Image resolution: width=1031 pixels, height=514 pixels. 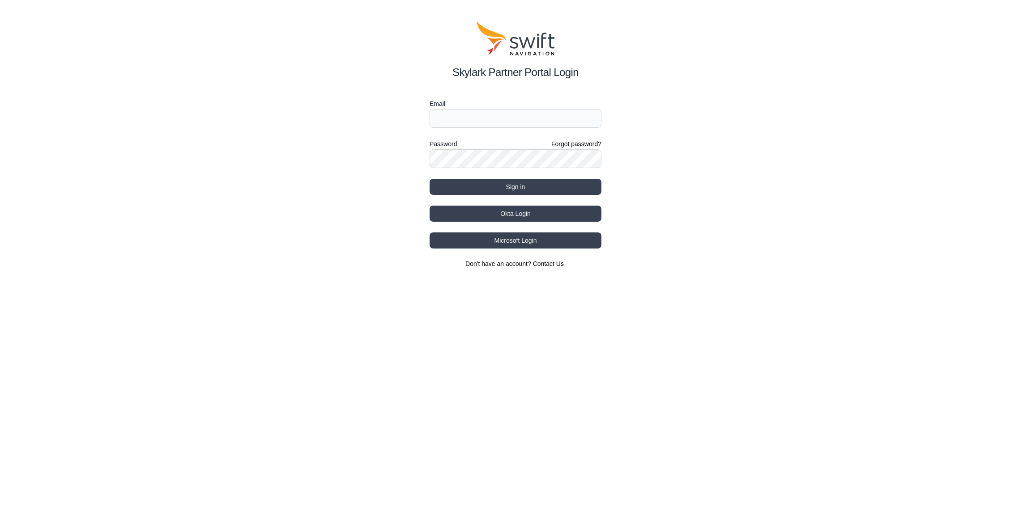 What do you see at coordinates (515, 264) in the screenshot?
I see `section: Don't have an account?` at bounding box center [515, 264].